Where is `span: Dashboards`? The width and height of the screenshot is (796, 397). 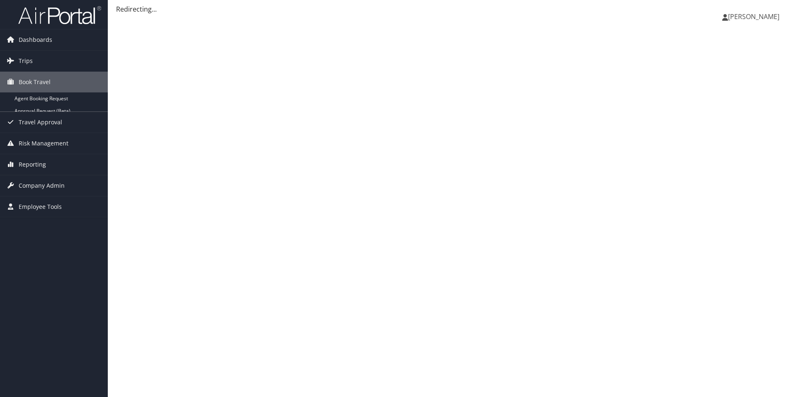
span: Dashboards is located at coordinates (35, 40).